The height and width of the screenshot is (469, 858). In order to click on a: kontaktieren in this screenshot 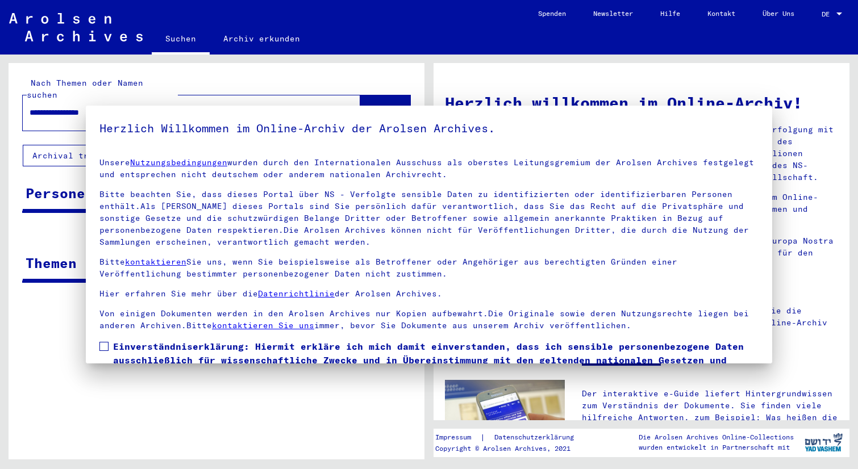, I will do `click(156, 262)`.